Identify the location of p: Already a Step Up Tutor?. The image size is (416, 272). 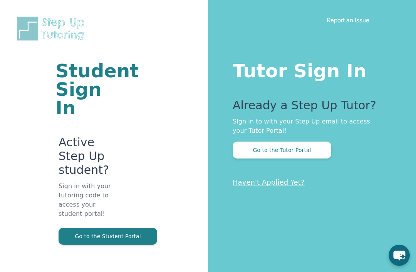
(309, 108).